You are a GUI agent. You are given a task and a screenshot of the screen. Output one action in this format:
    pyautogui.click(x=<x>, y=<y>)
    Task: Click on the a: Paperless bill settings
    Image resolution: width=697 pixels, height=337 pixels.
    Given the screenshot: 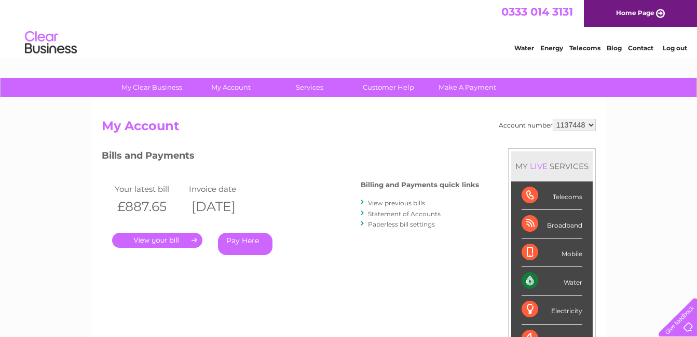 What is the action you would take?
    pyautogui.click(x=401, y=224)
    